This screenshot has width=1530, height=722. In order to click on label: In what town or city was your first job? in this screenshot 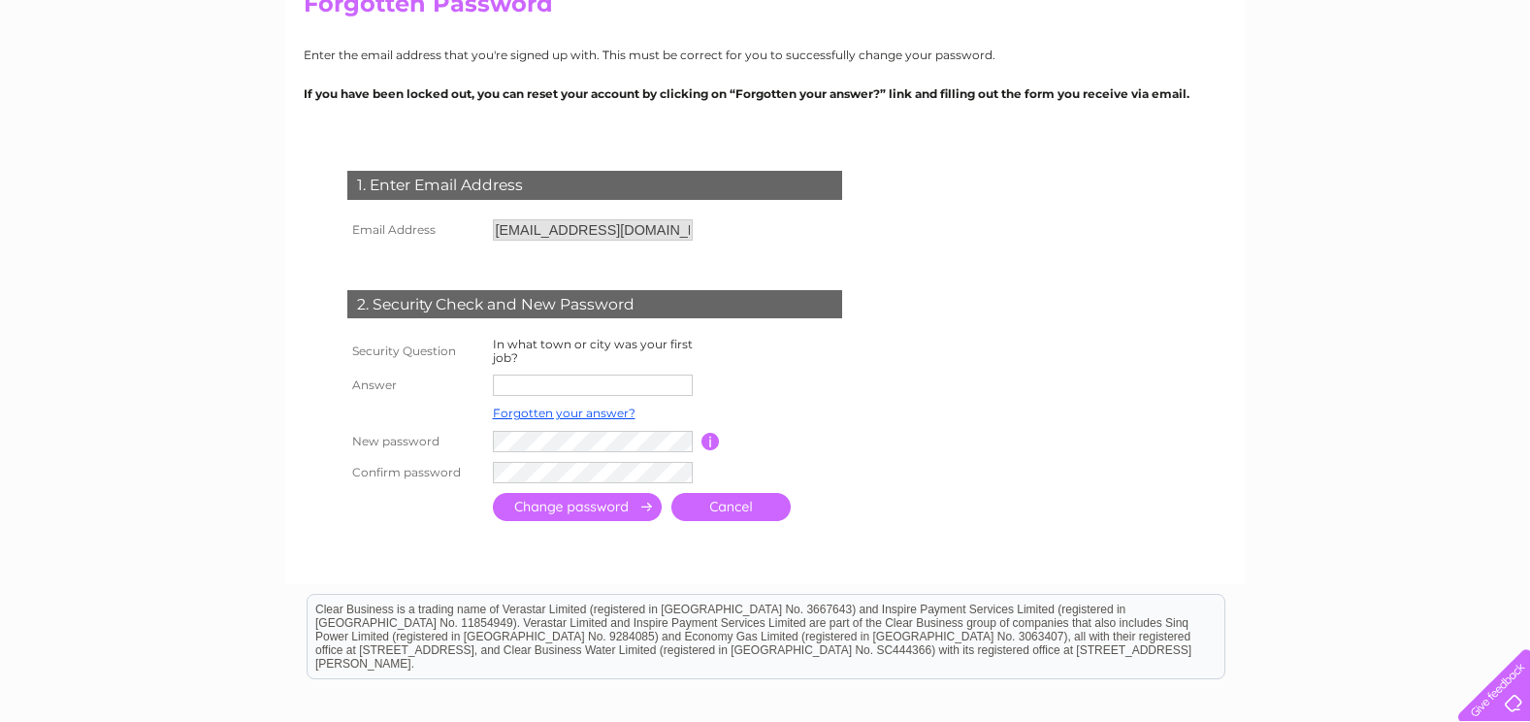, I will do `click(593, 350)`.